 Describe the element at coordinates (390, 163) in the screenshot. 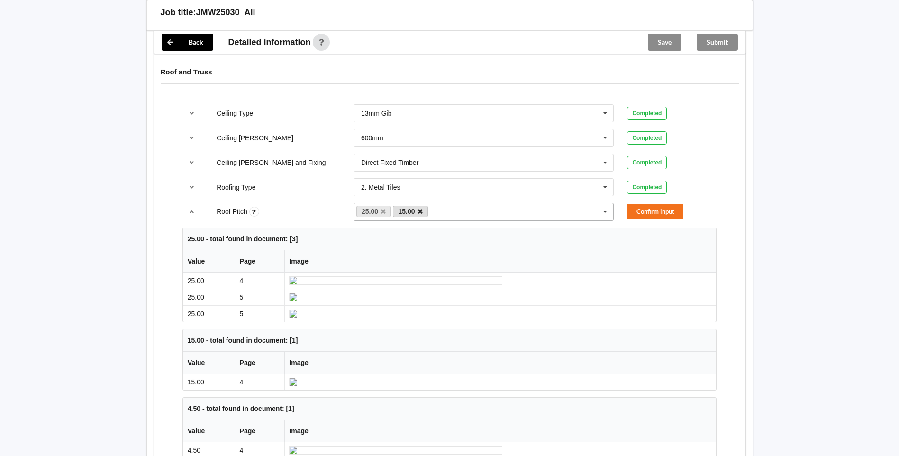

I see `div: Direct Fixed Timber` at that location.